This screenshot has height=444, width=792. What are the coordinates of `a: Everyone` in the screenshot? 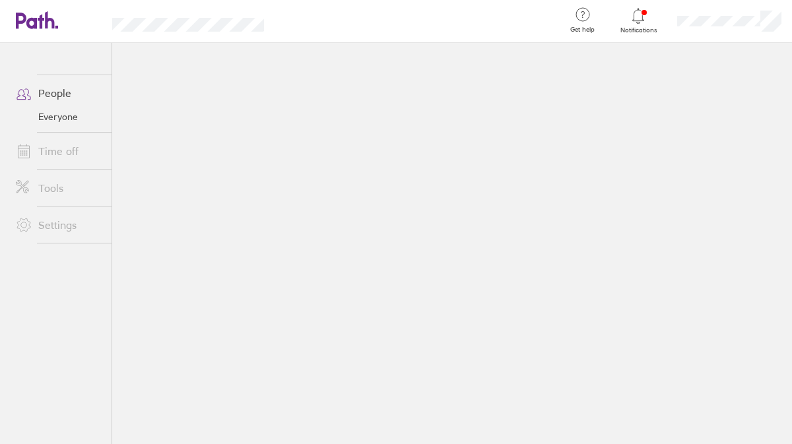 It's located at (58, 117).